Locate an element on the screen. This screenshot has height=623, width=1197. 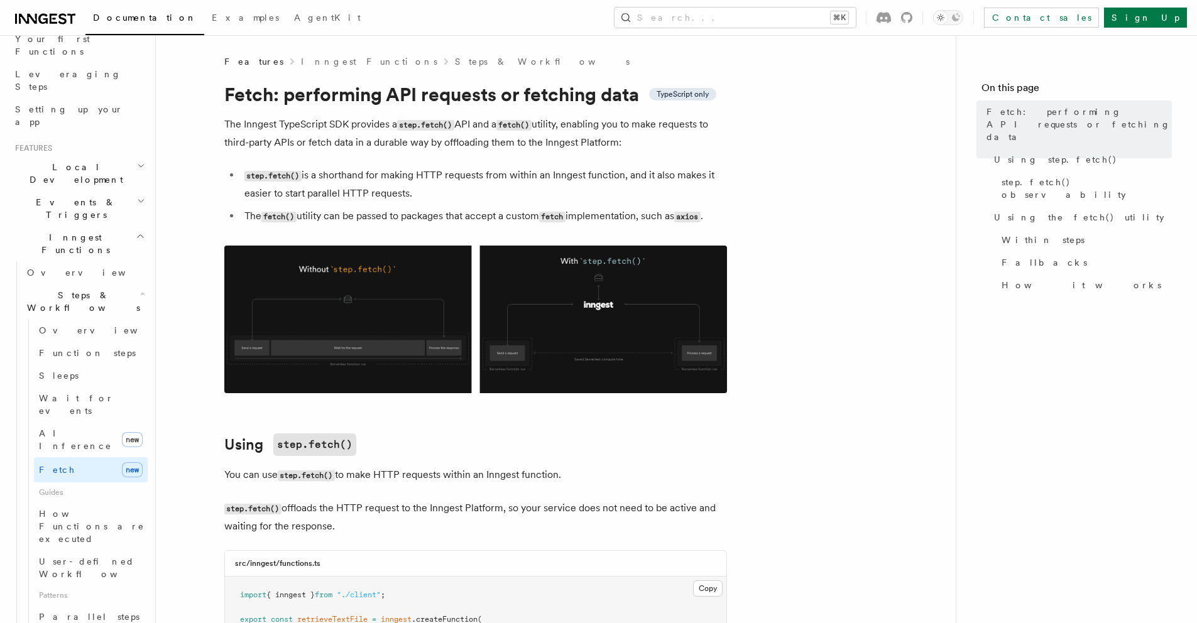
span: Wait for events is located at coordinates (76, 405).